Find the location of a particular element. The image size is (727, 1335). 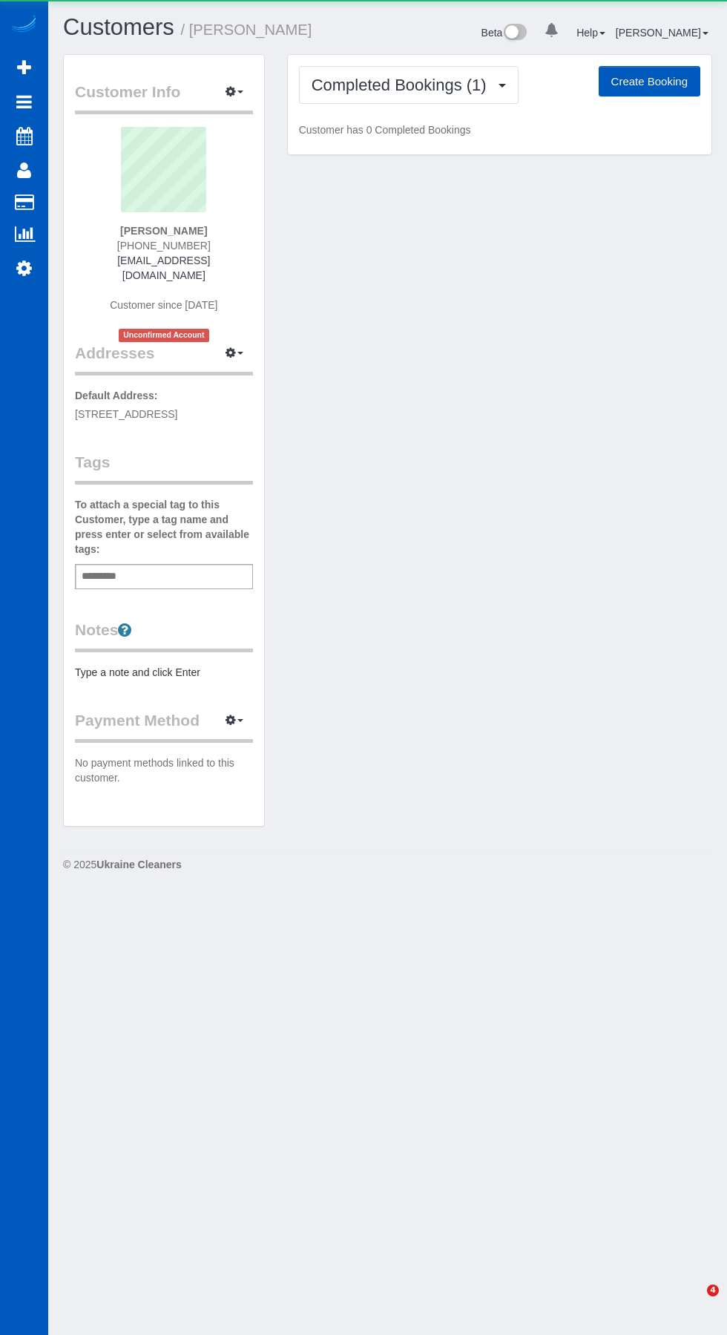

span: Completed Bookings (1) is located at coordinates (403, 85).